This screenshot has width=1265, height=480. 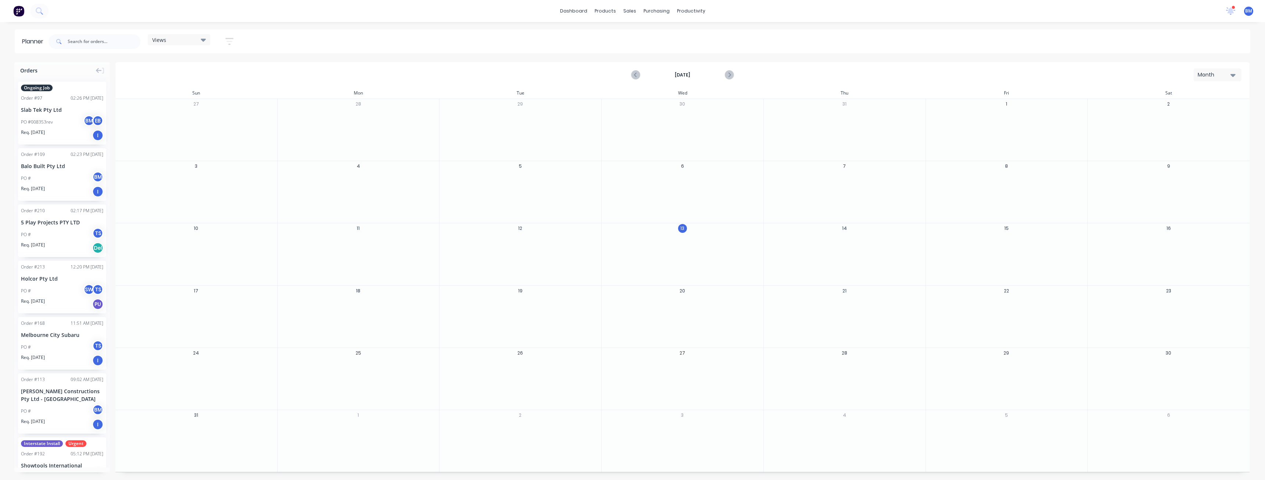 I want to click on button: 21, so click(x=845, y=291).